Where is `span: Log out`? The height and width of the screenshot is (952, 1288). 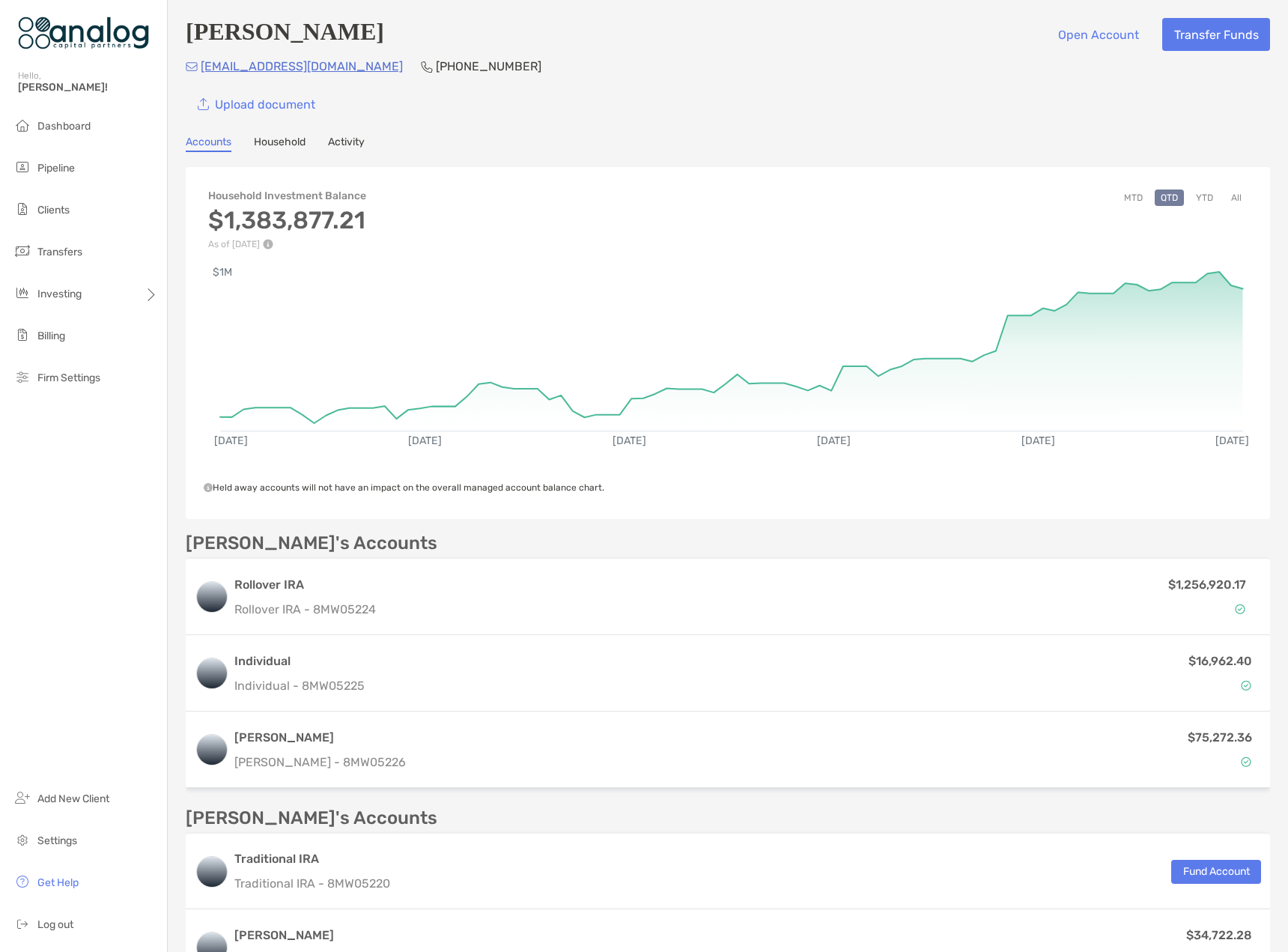
span: Log out is located at coordinates (56, 924).